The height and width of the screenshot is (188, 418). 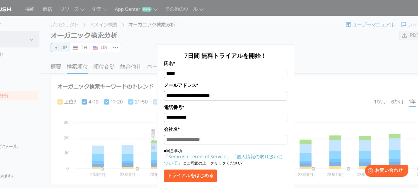 What do you see at coordinates (225, 56) in the screenshot?
I see `span: 7日間 無料トライアルを開始！` at bounding box center [225, 56].